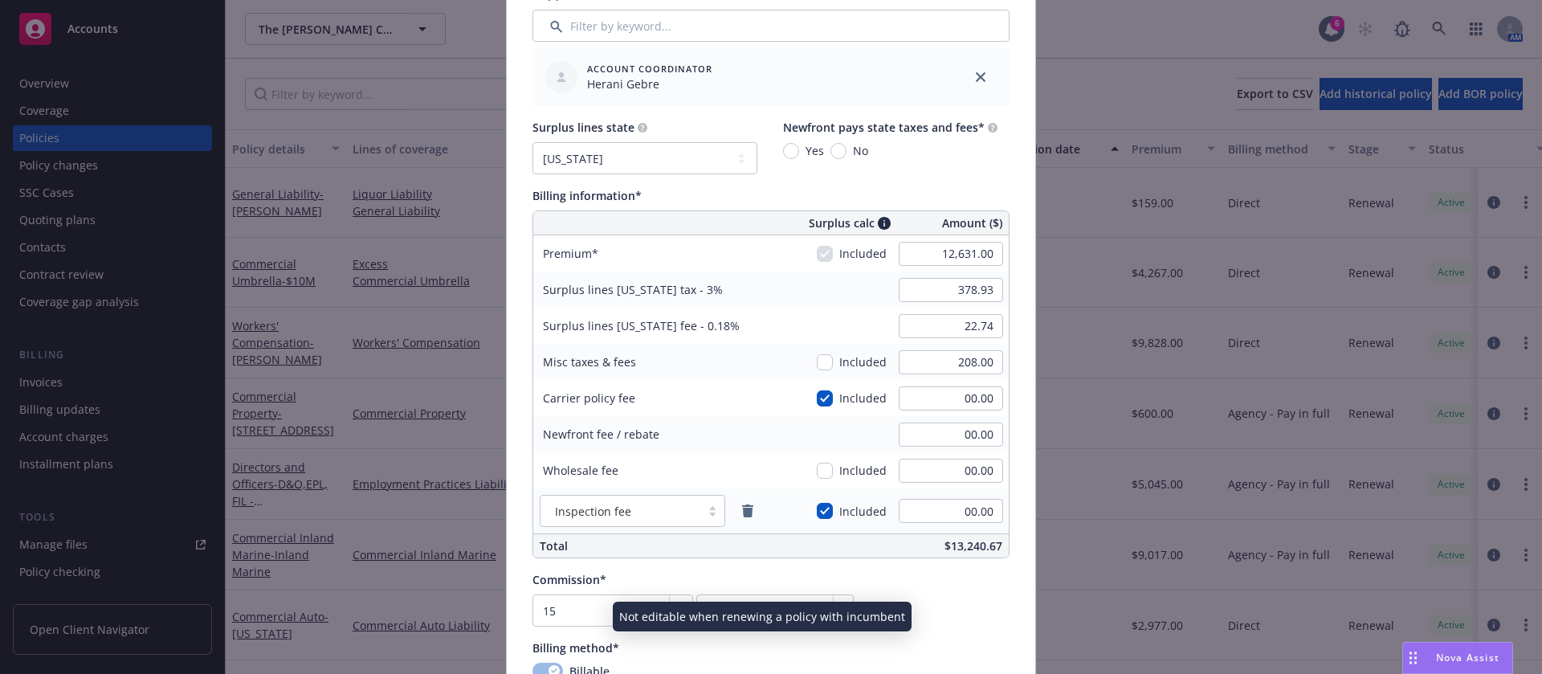 This screenshot has height=674, width=1542. Describe the element at coordinates (1458, 658) in the screenshot. I see `button: Nova Assist` at that location.